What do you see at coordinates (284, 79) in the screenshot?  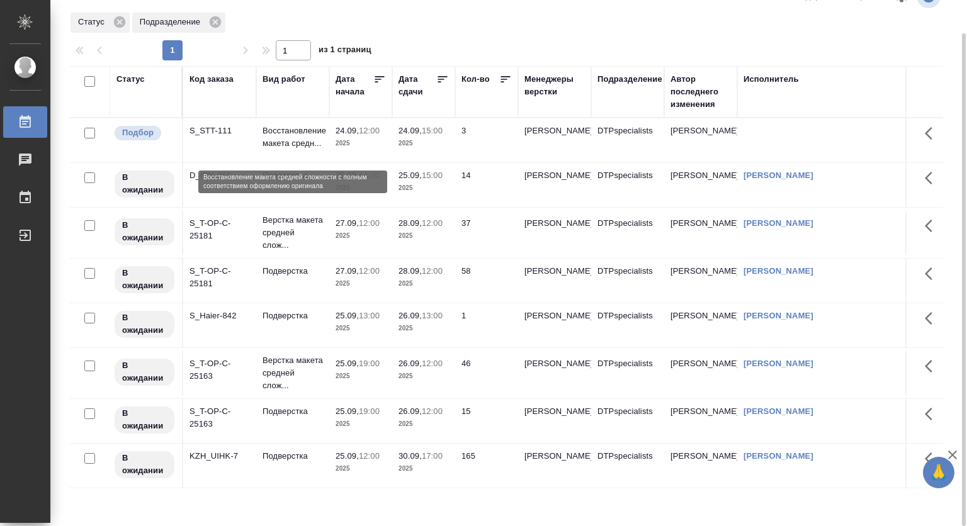 I see `div: Вид работ` at bounding box center [284, 79].